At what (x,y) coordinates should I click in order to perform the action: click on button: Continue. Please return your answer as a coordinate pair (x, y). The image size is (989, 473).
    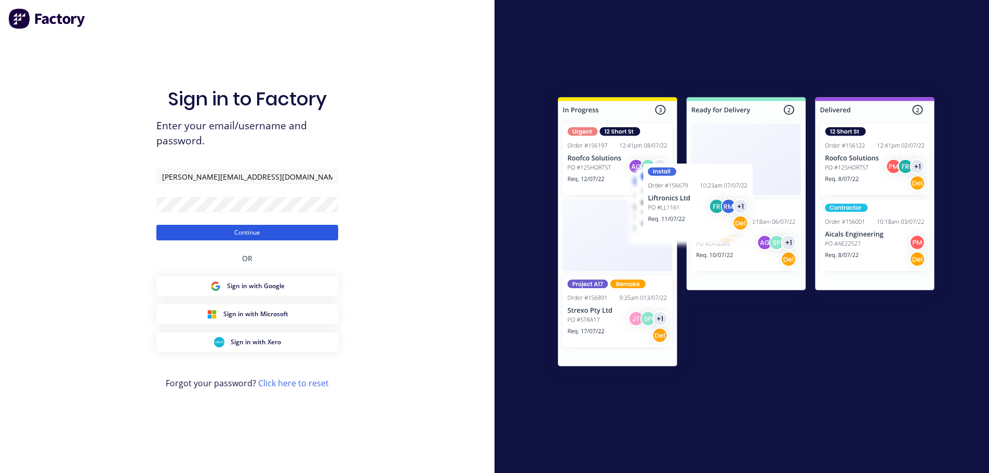
    Looking at the image, I should click on (247, 233).